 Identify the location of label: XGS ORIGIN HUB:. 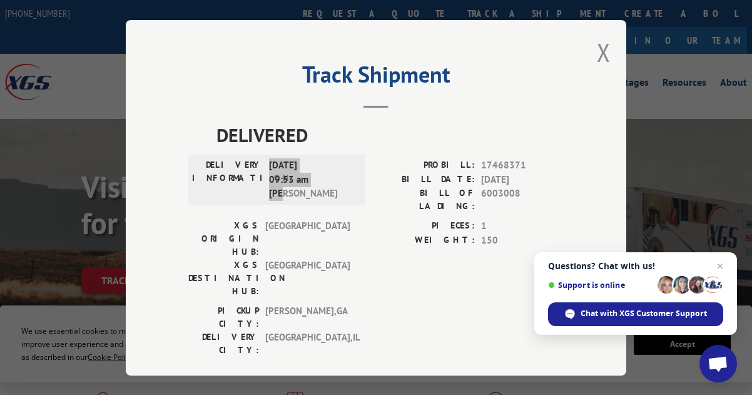
(223, 238).